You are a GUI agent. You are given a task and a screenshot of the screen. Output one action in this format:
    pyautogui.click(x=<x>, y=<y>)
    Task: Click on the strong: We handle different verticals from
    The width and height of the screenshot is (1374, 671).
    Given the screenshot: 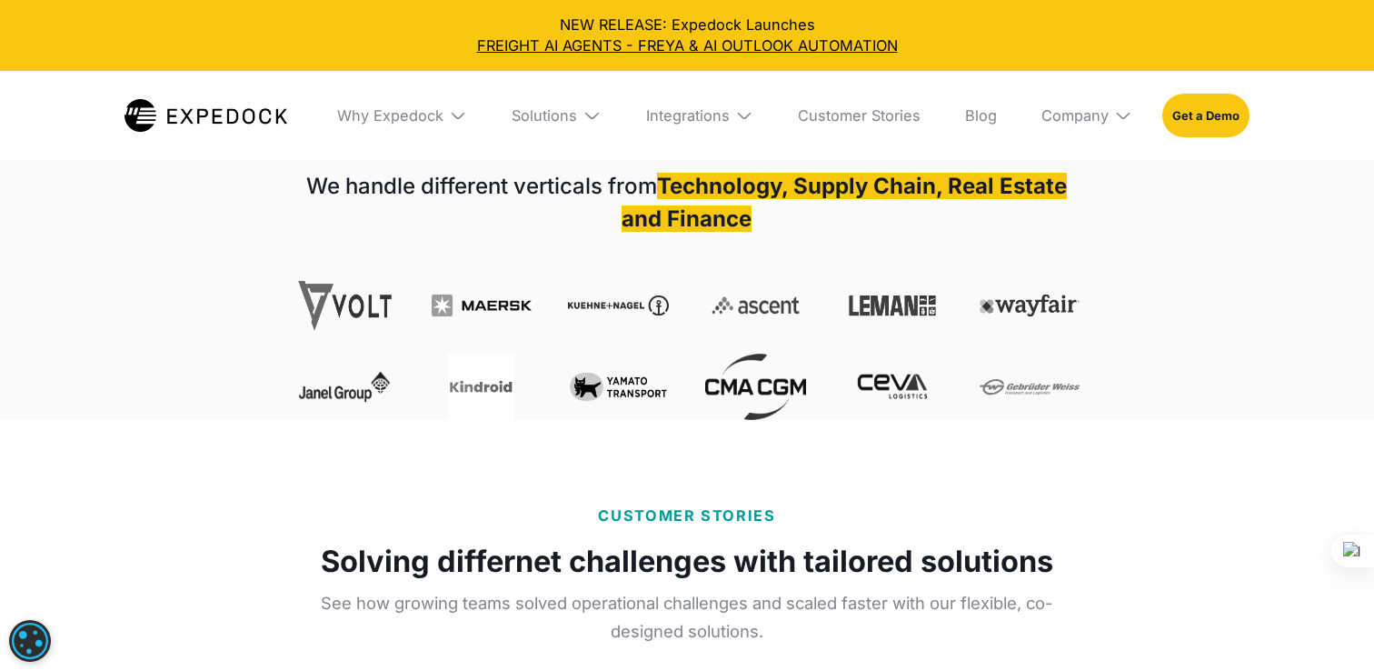 What is the action you would take?
    pyautogui.click(x=482, y=185)
    